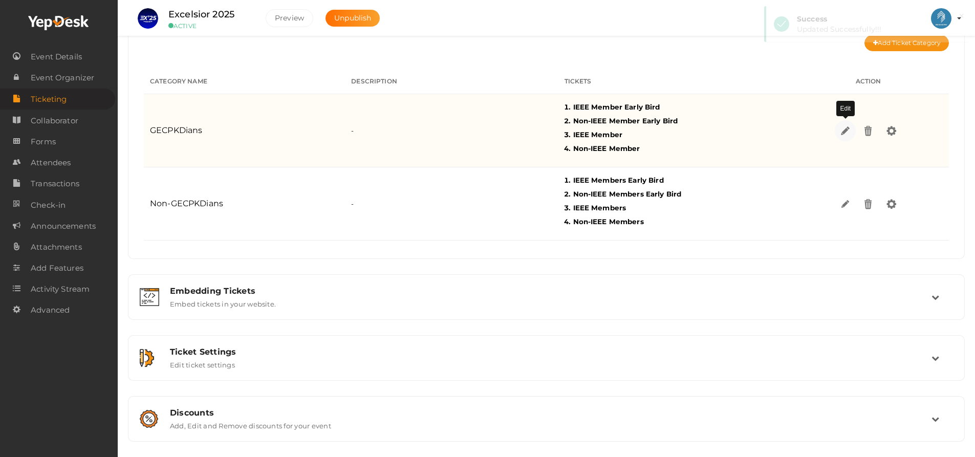 Image resolution: width=975 pixels, height=457 pixels. Describe the element at coordinates (49, 99) in the screenshot. I see `span: Ticketing` at that location.